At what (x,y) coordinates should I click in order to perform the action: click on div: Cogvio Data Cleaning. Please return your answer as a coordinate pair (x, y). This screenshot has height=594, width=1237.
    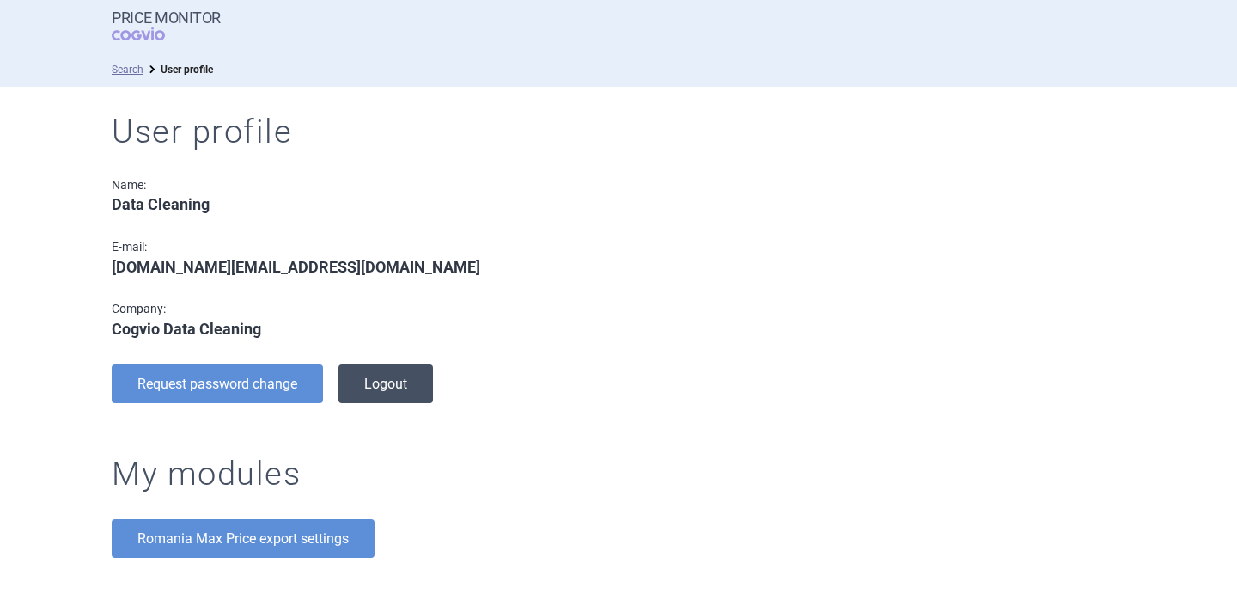
    Looking at the image, I should click on (314, 329).